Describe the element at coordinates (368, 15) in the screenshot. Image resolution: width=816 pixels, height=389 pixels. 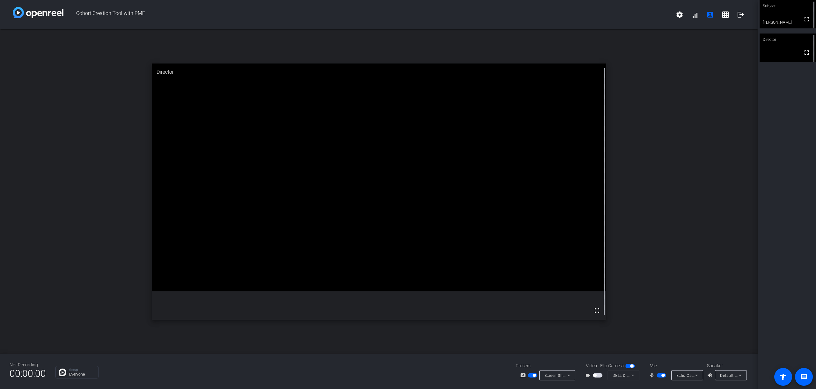
I see `span: Cohort Creation Tool with PME` at that location.